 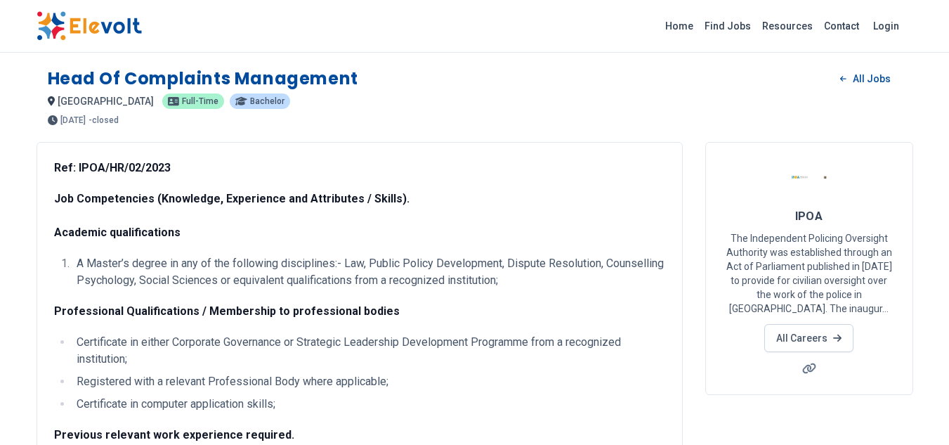 I want to click on a: Home, so click(x=679, y=26).